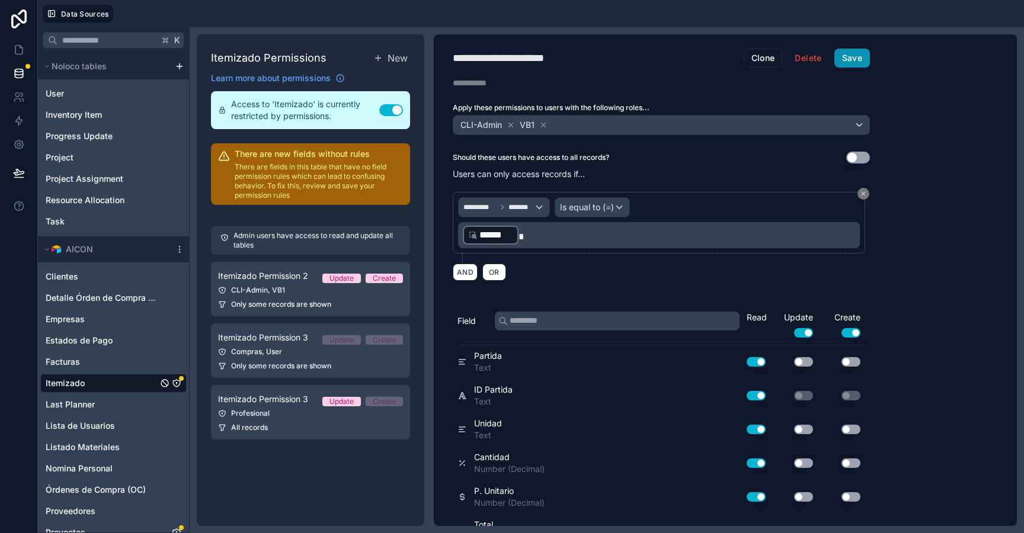  What do you see at coordinates (493, 390) in the screenshot?
I see `span: ID Partida` at bounding box center [493, 390].